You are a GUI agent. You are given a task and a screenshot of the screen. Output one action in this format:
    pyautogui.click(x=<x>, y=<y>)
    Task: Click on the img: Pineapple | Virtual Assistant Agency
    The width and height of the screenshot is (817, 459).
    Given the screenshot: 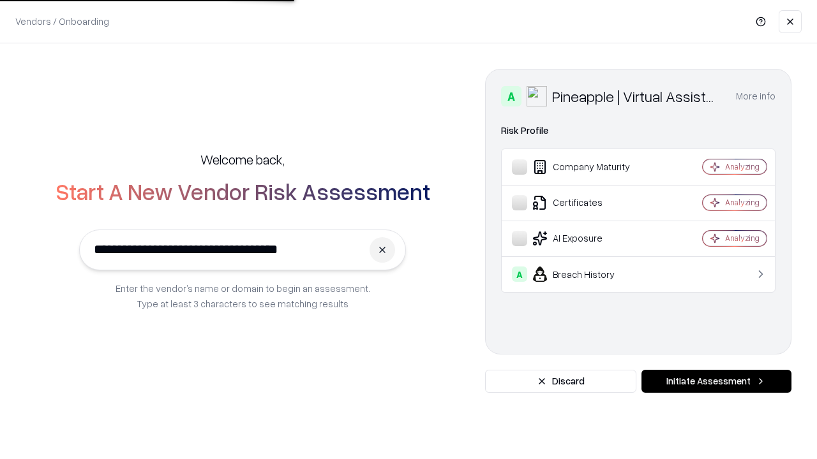 What is the action you would take?
    pyautogui.click(x=537, y=96)
    